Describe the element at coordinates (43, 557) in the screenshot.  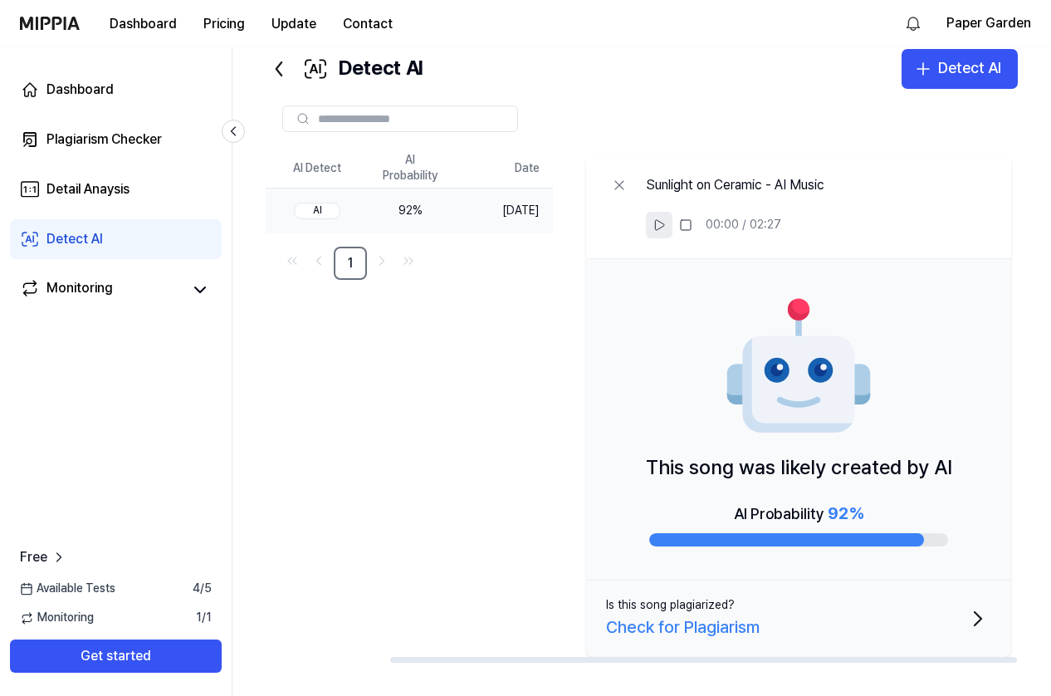
I see `a: Free` at that location.